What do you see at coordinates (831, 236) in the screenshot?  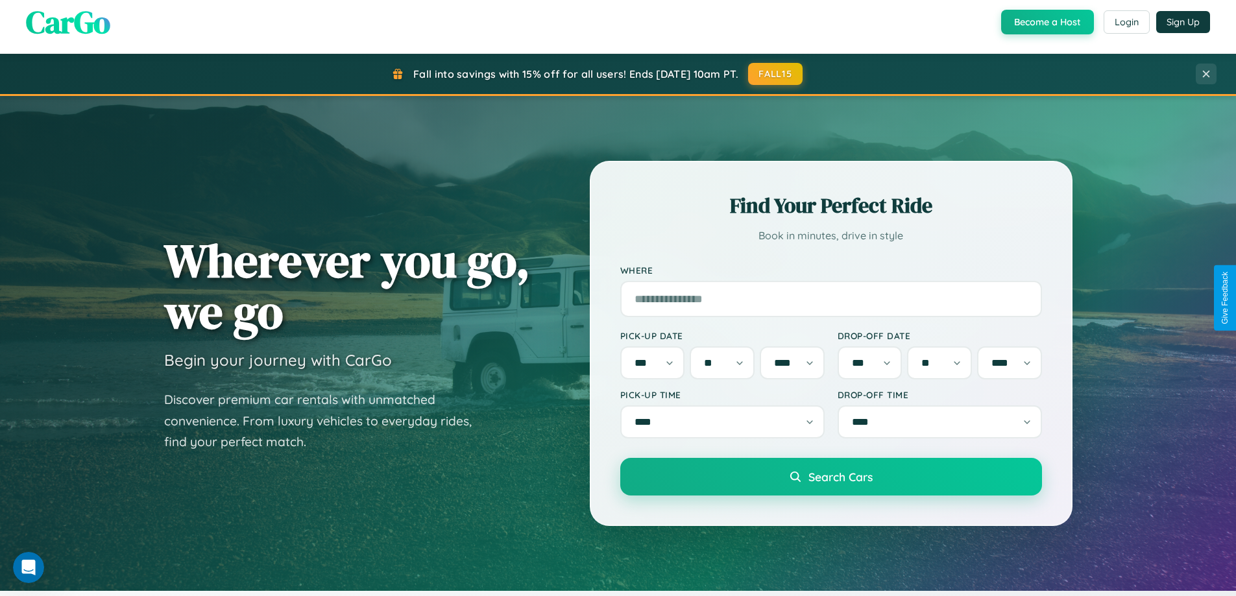 I see `p: Book in minutes, drive in style` at bounding box center [831, 236].